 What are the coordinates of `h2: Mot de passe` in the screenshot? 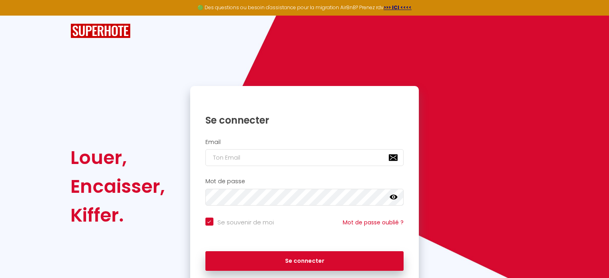 It's located at (305, 181).